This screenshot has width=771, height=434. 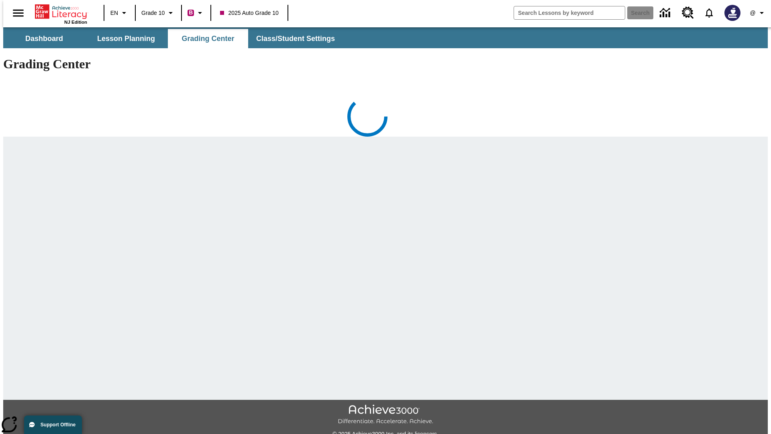 What do you see at coordinates (385, 414) in the screenshot?
I see `img: Achieve3000 Differentiate Accelerate Achieve` at bounding box center [385, 414].